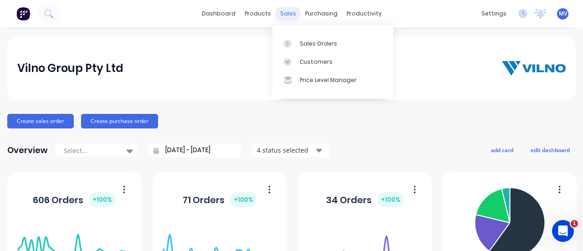 This screenshot has height=251, width=583. What do you see at coordinates (119, 121) in the screenshot?
I see `button: Create purchase order` at bounding box center [119, 121].